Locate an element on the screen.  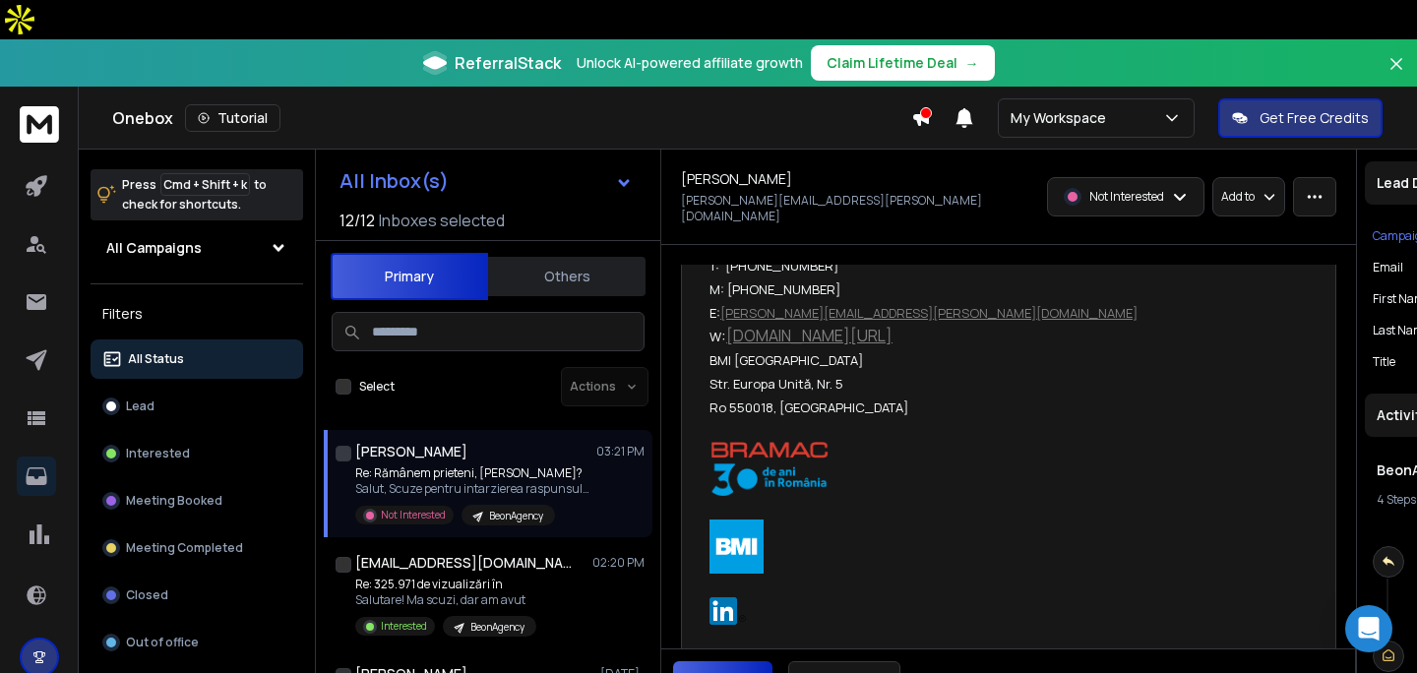
span: 4 Steps is located at coordinates (1396, 499).